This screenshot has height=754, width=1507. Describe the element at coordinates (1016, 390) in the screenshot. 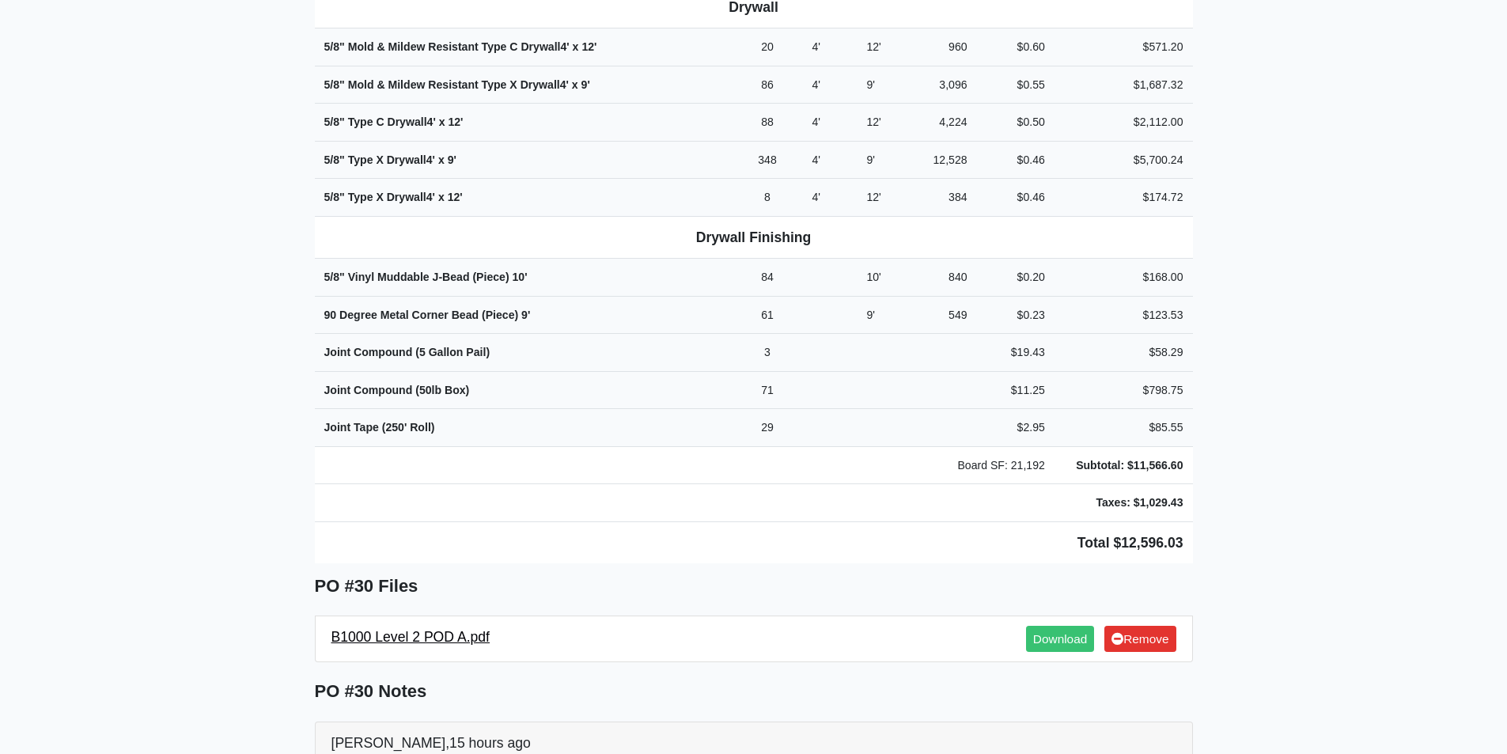

I see `td: $11.25` at that location.